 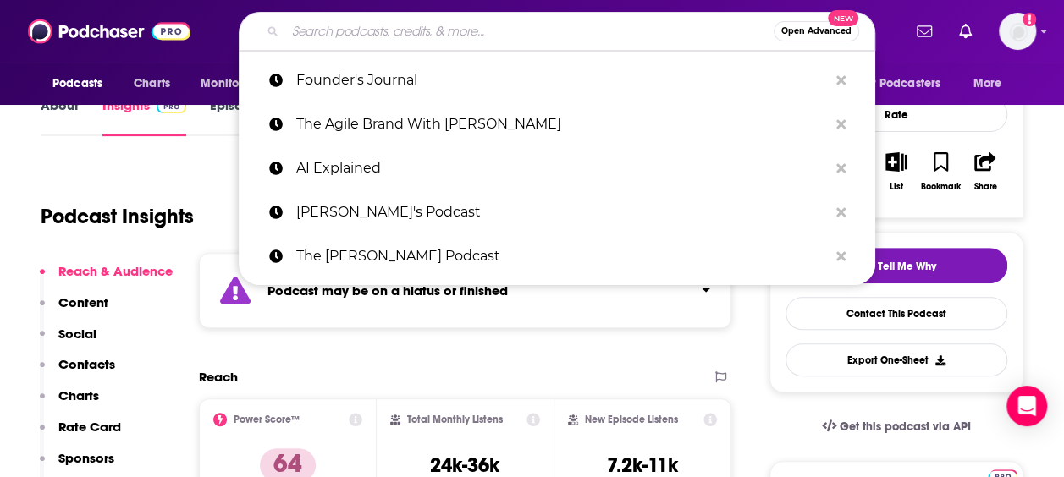 I want to click on a: Contact This Podcast, so click(x=896, y=313).